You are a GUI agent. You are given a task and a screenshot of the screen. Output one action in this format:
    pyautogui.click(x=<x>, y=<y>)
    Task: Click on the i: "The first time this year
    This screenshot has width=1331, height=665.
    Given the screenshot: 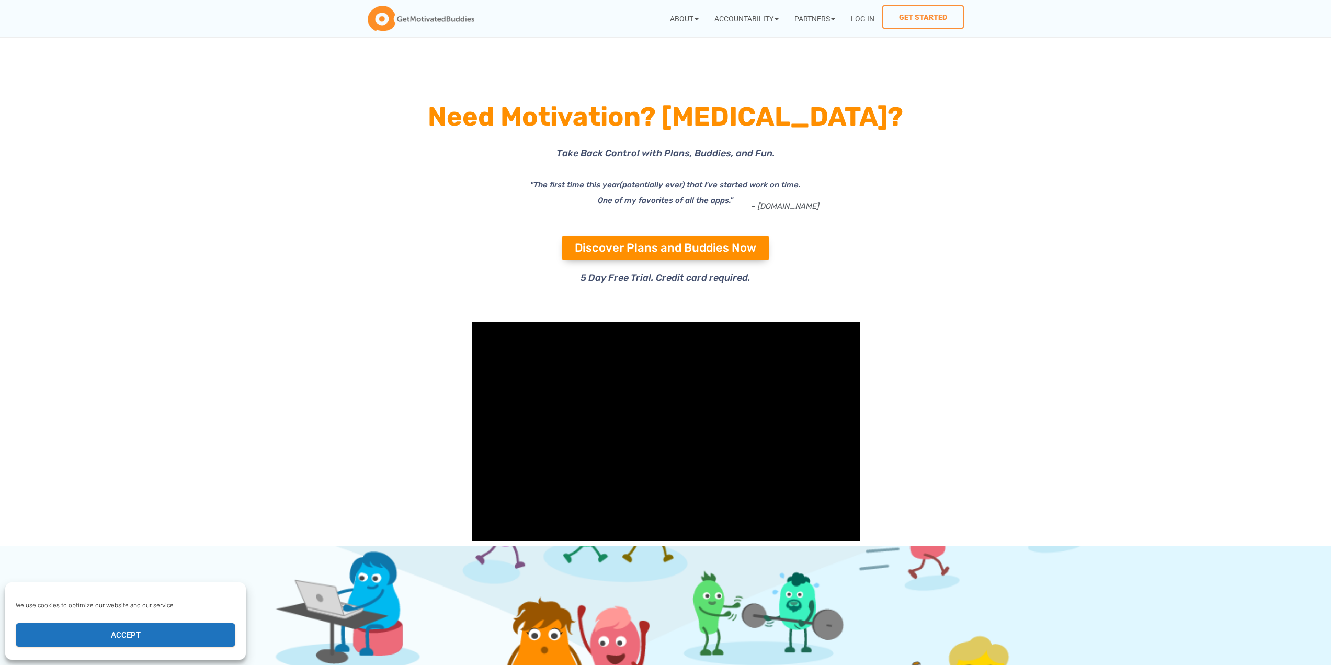 What is the action you would take?
    pyautogui.click(x=575, y=185)
    